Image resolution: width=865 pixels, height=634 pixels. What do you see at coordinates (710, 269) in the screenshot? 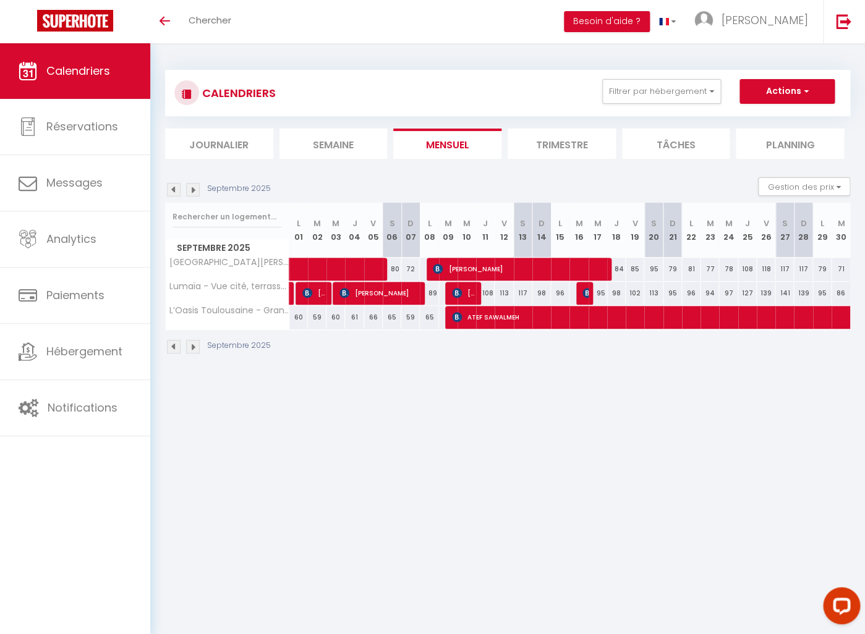
I see `div: 77` at bounding box center [710, 269].